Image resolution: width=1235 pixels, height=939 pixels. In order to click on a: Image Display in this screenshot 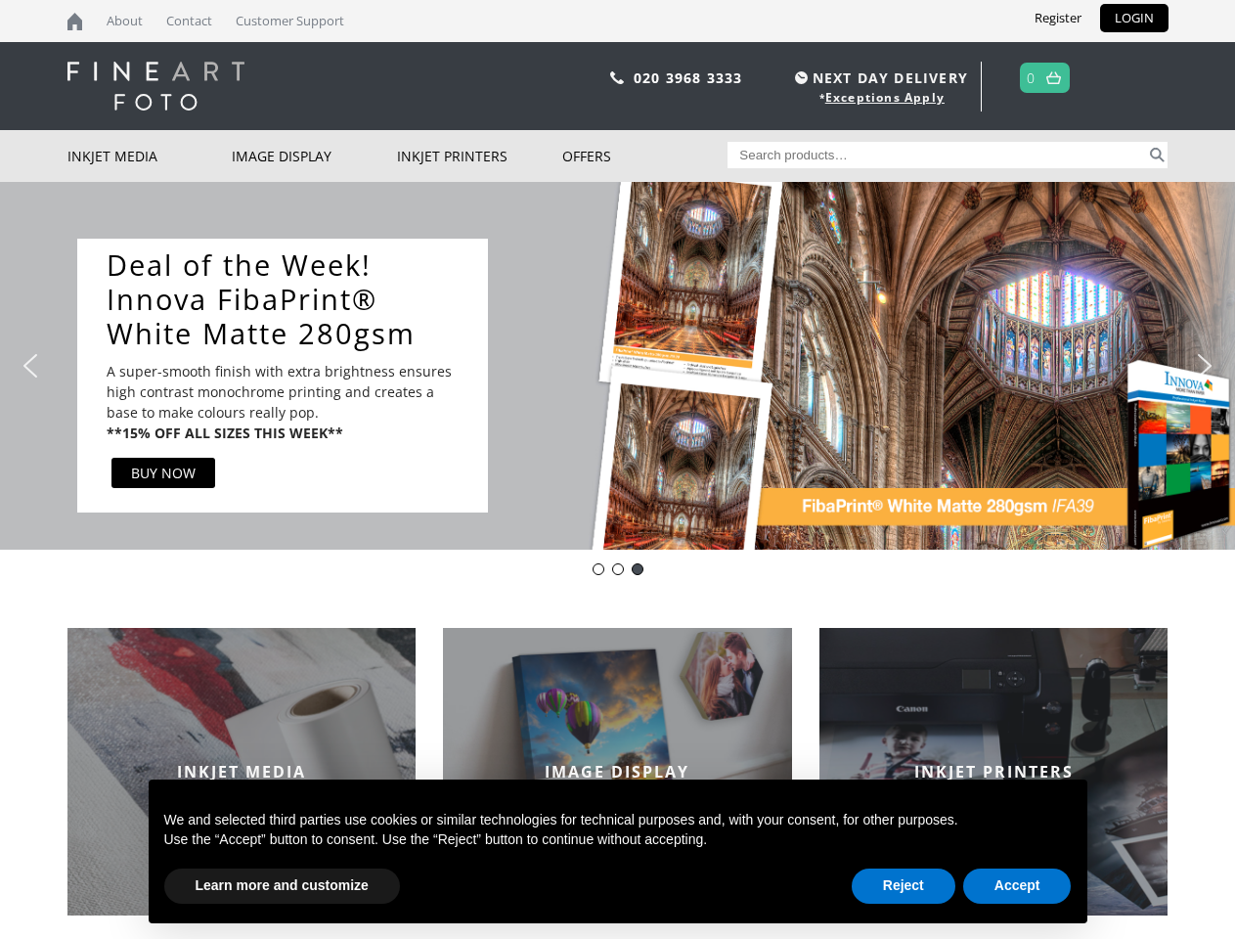, I will do `click(314, 156)`.